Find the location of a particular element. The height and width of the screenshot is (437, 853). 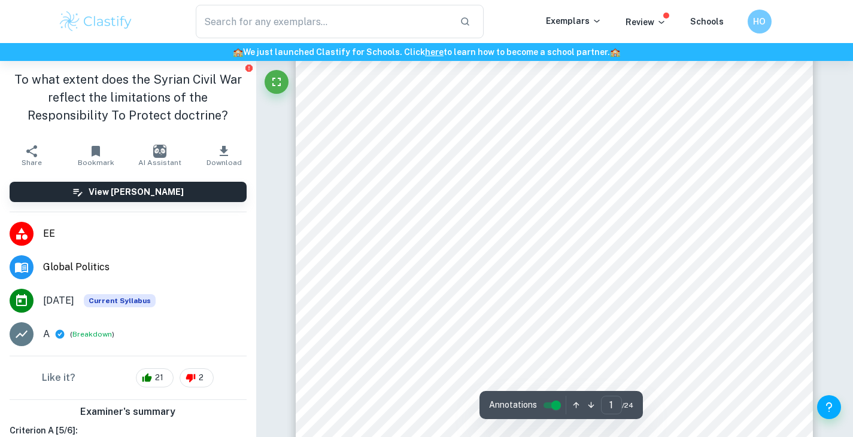

div: 21 is located at coordinates (154, 378).